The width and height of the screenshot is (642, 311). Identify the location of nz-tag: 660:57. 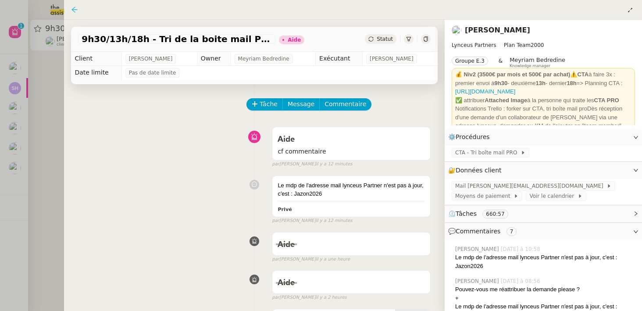
(495, 214).